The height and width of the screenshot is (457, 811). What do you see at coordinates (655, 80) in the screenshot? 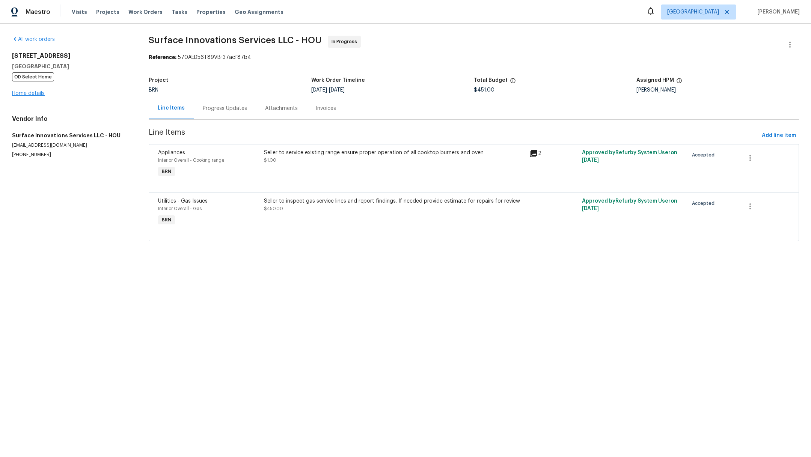
I see `h5: Assigned HPM` at bounding box center [655, 80].